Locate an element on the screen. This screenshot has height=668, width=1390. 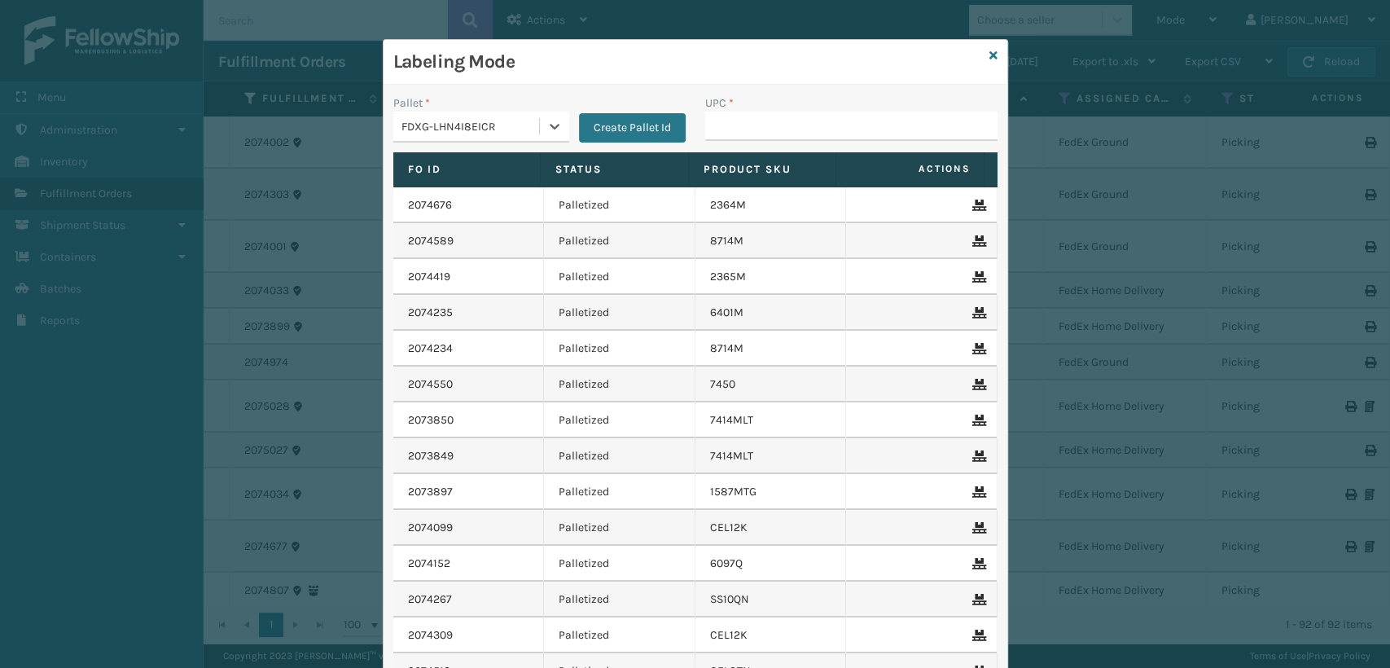
a: 2073897 is located at coordinates (430, 492).